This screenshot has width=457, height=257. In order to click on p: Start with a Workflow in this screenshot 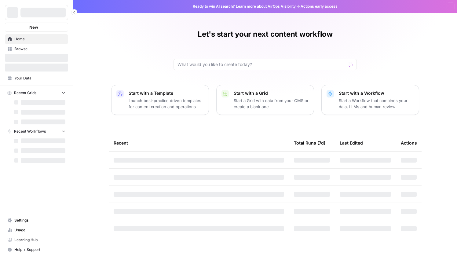, I will do `click(377, 93)`.